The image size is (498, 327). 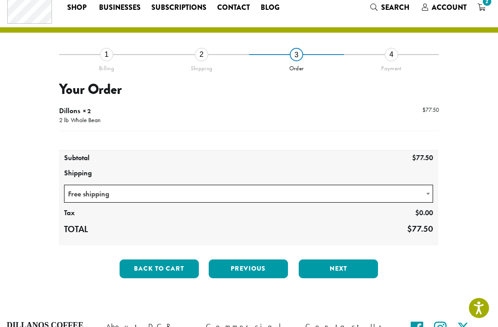 I want to click on span: Subscriptions, so click(x=179, y=8).